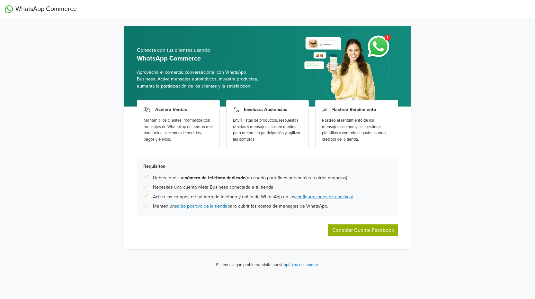 The height and width of the screenshot is (299, 535). I want to click on h5: Conecta con tus clientes usando, so click(200, 50).